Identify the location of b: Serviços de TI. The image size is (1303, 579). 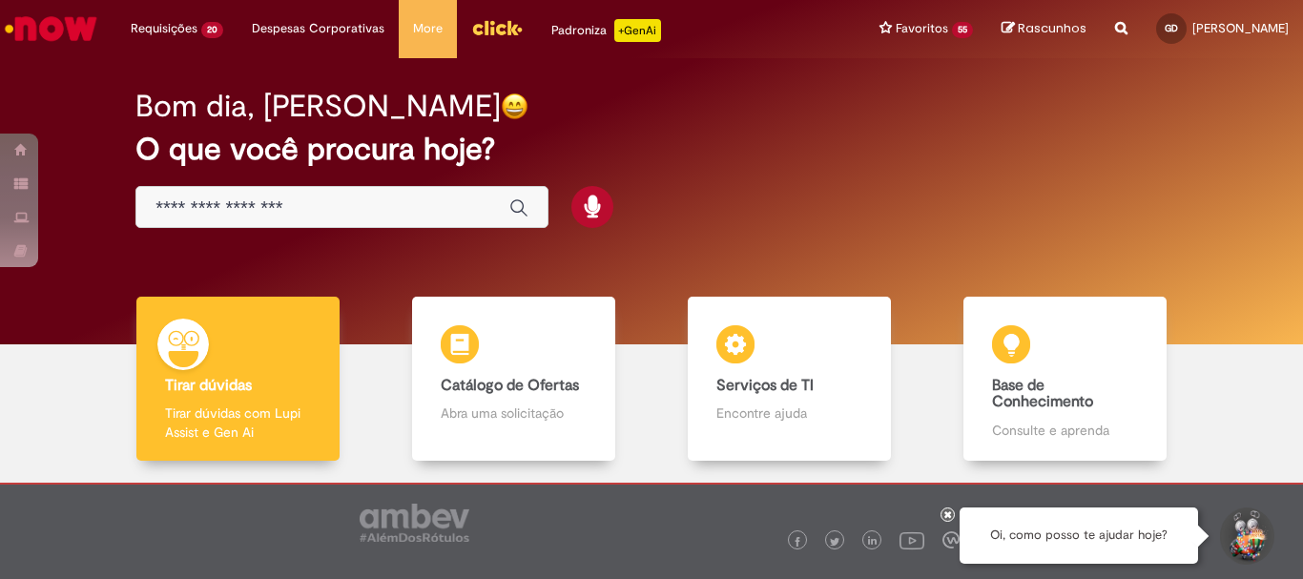
(765, 385).